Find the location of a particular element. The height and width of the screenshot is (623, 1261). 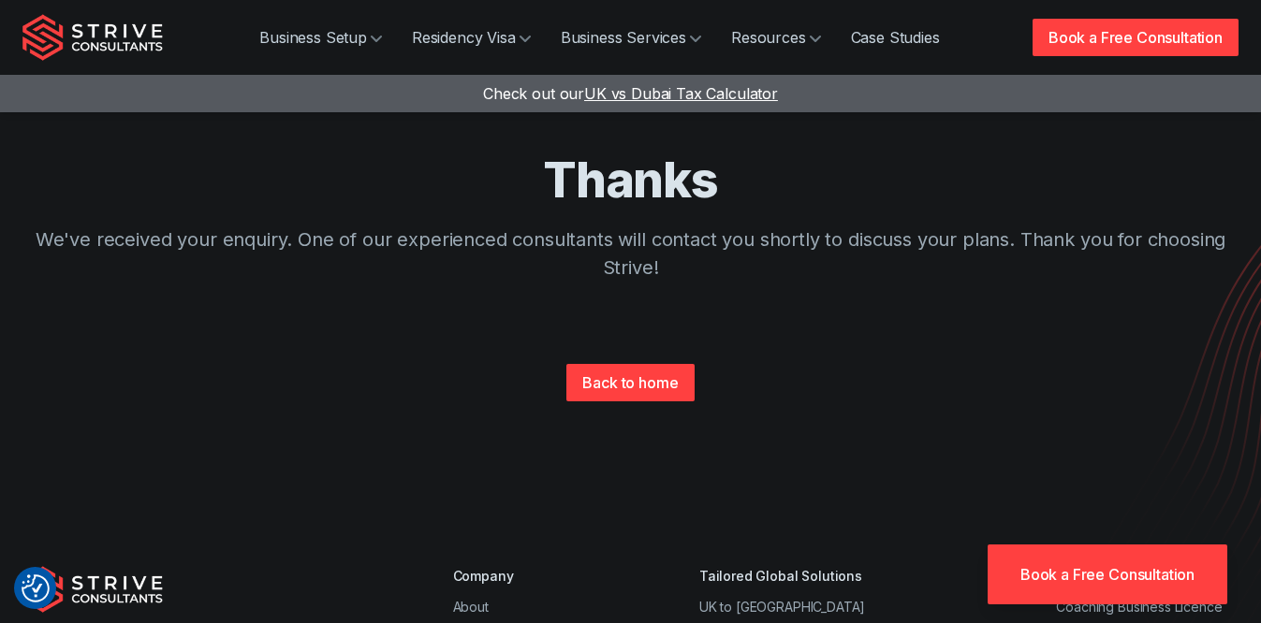

a: Back to home is located at coordinates (630, 383).